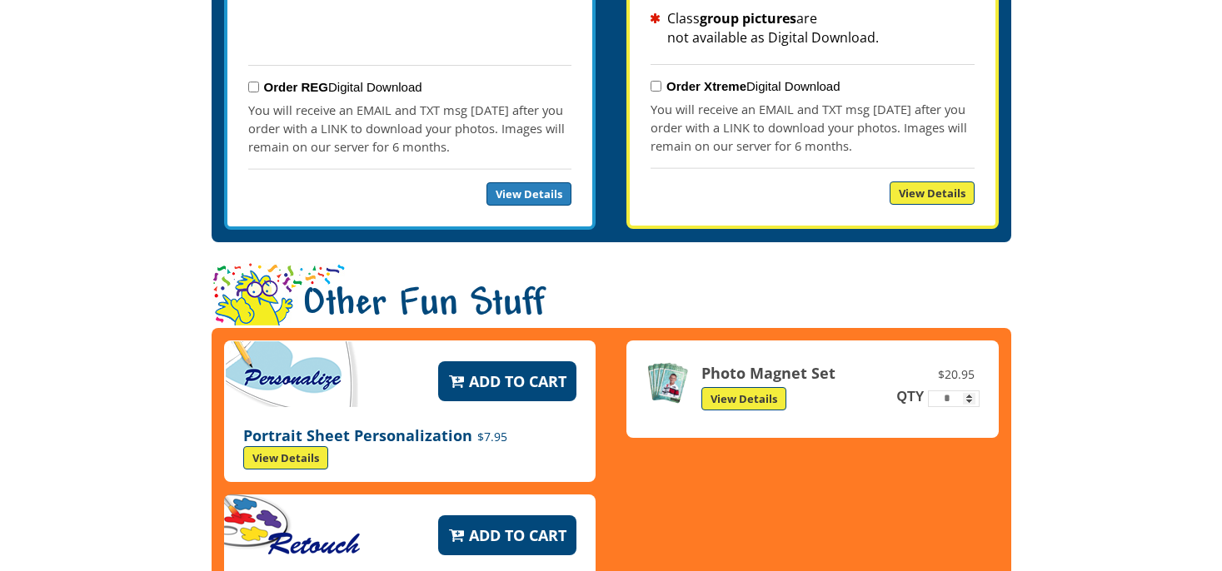 The width and height of the screenshot is (1222, 571). What do you see at coordinates (812, 28) in the screenshot?
I see `li: Class are not available as Digital Download.` at bounding box center [812, 28].